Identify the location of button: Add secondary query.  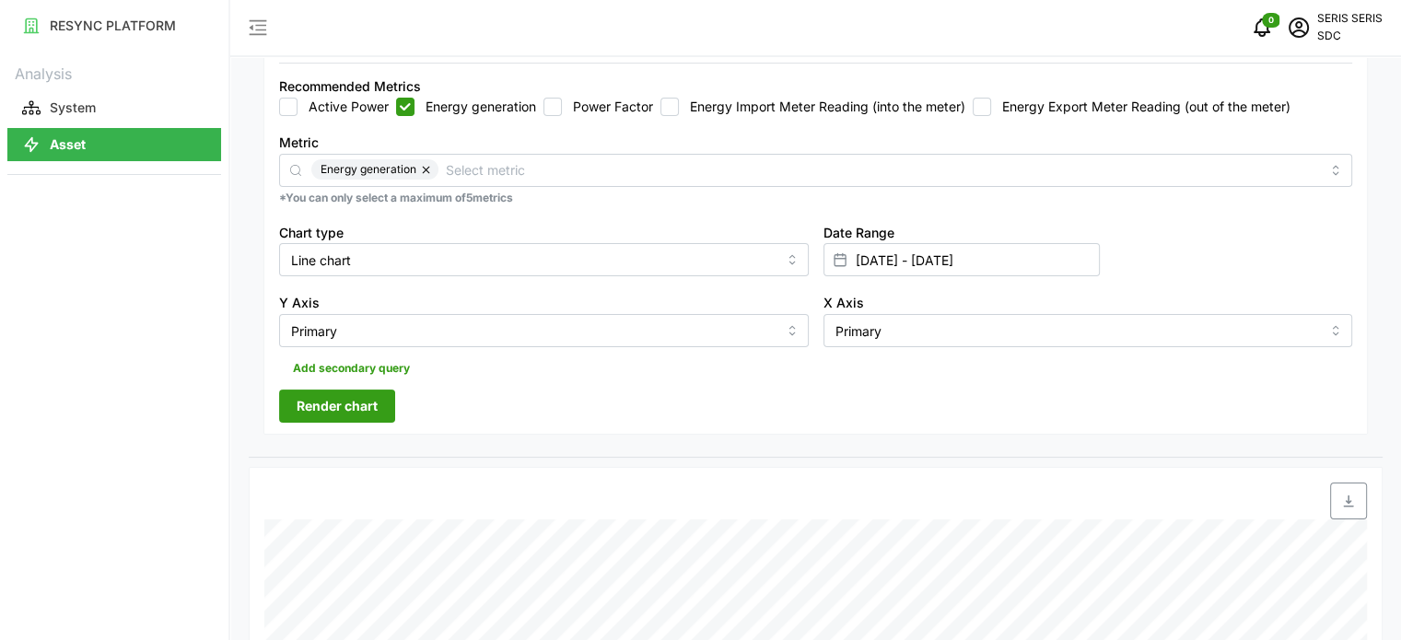
(351, 368).